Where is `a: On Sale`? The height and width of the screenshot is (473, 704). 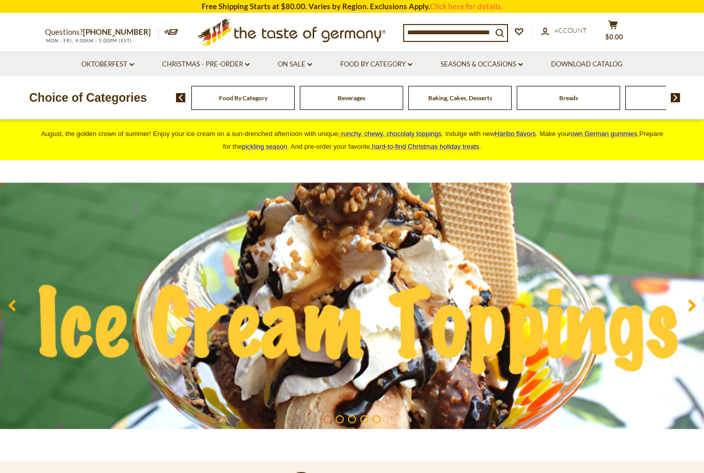
a: On Sale is located at coordinates (295, 64).